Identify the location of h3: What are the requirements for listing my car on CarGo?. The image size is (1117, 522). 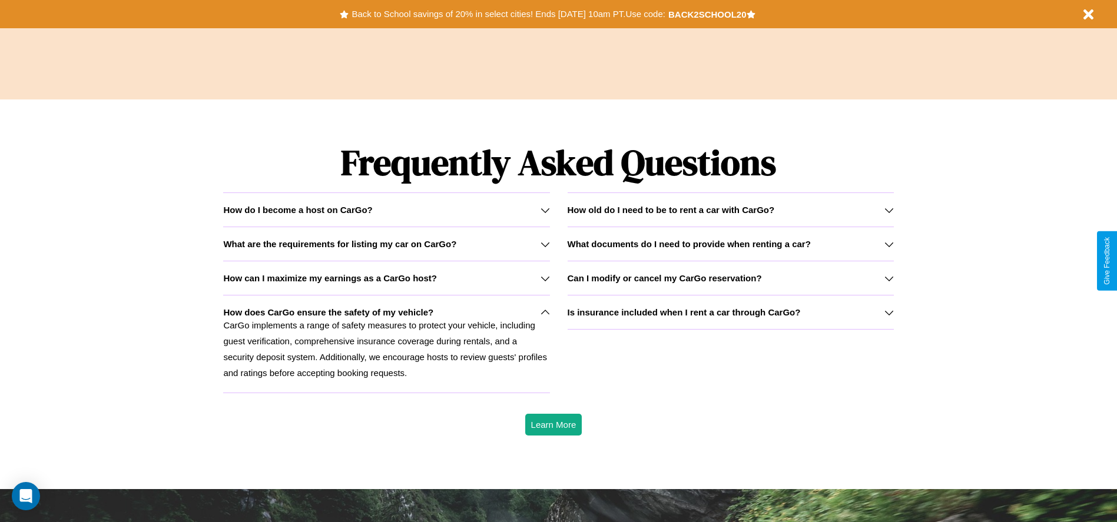
(340, 244).